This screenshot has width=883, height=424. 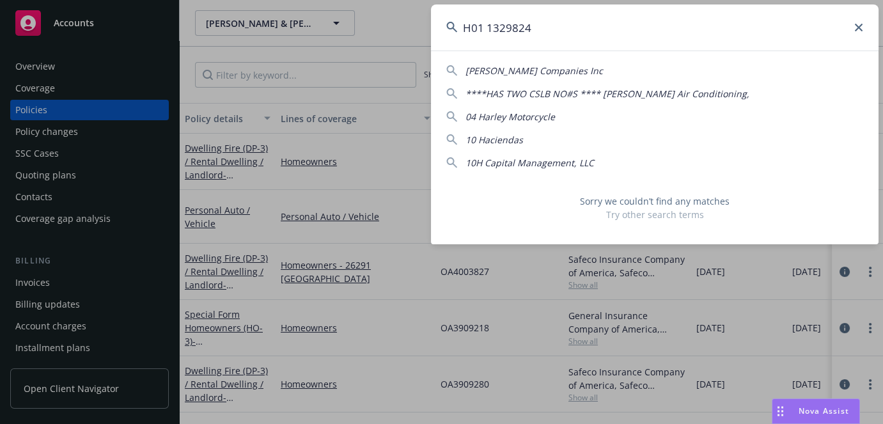 What do you see at coordinates (816, 411) in the screenshot?
I see `button: Nova Assist` at bounding box center [816, 411].